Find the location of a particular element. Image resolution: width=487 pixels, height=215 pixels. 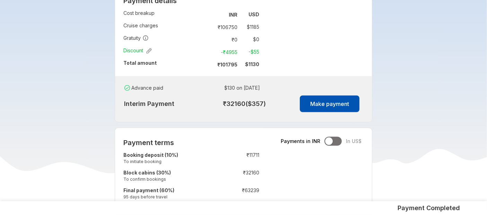

td: ₹ 0 is located at coordinates (226, 40).